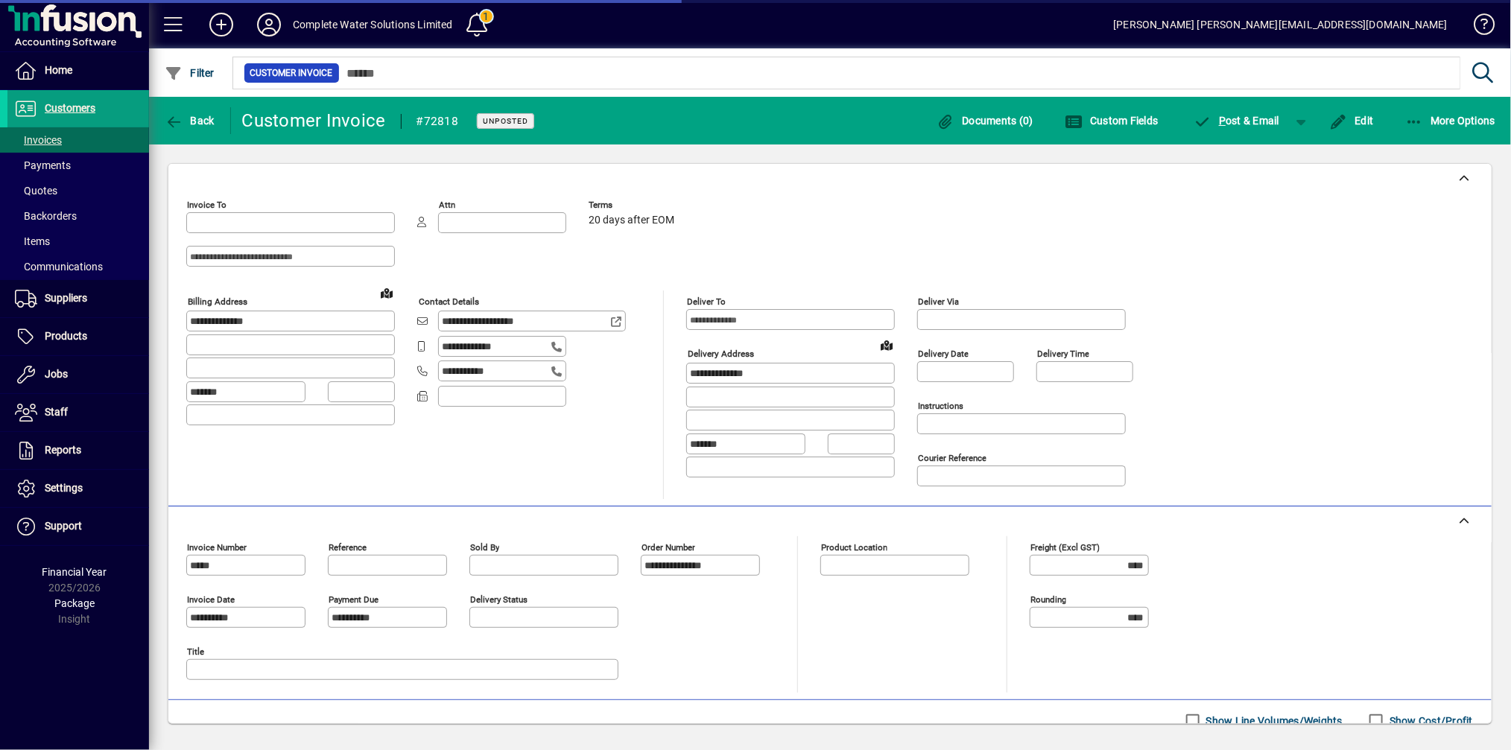 The height and width of the screenshot is (750, 1511). I want to click on span: Documents (0), so click(985, 121).